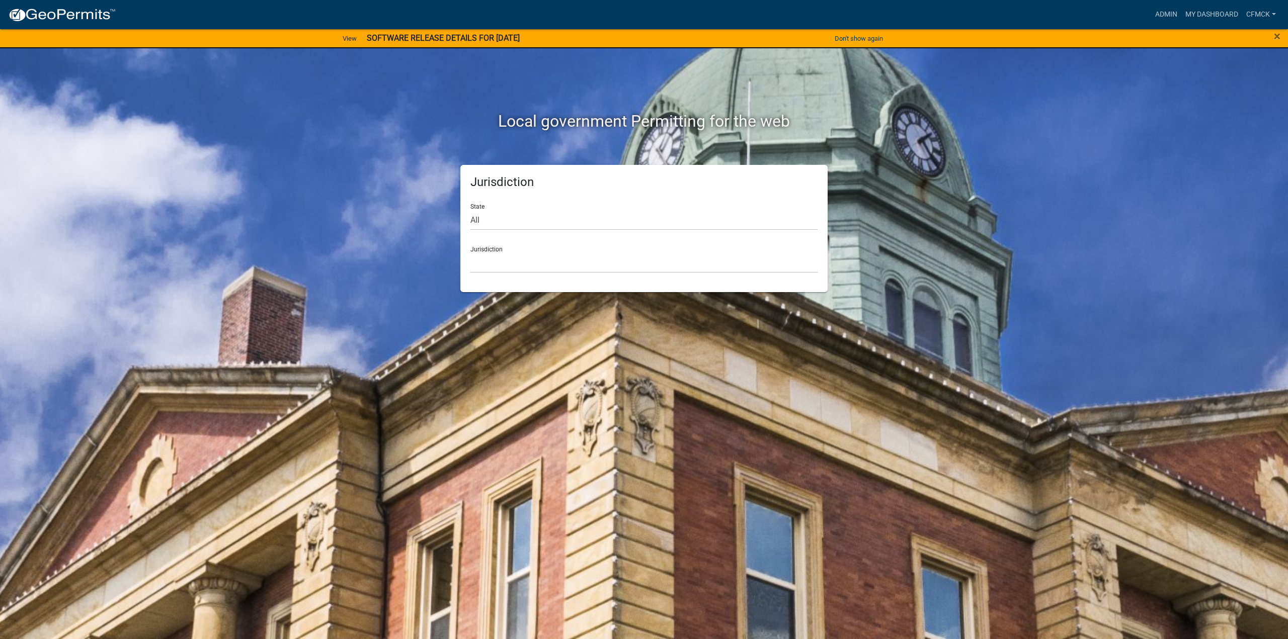  What do you see at coordinates (350, 38) in the screenshot?
I see `a: View` at bounding box center [350, 38].